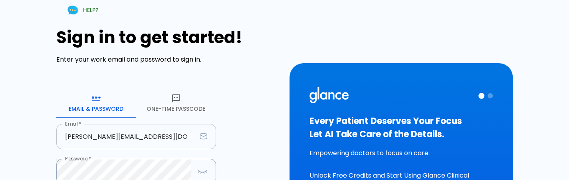  Describe the element at coordinates (176, 103) in the screenshot. I see `button: One-Time Passcode` at that location.